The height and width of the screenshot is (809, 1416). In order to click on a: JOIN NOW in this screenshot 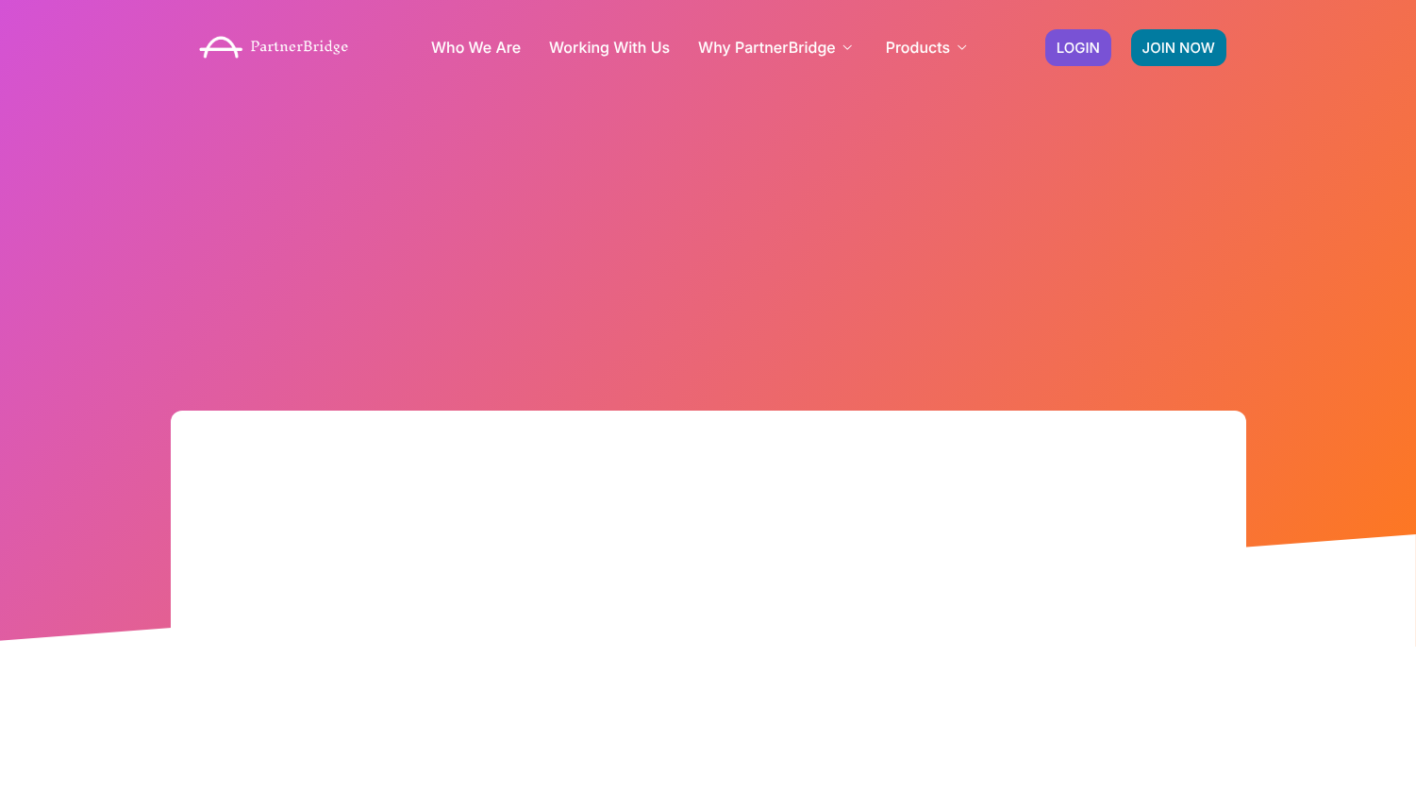, I will do `click(1179, 47)`.